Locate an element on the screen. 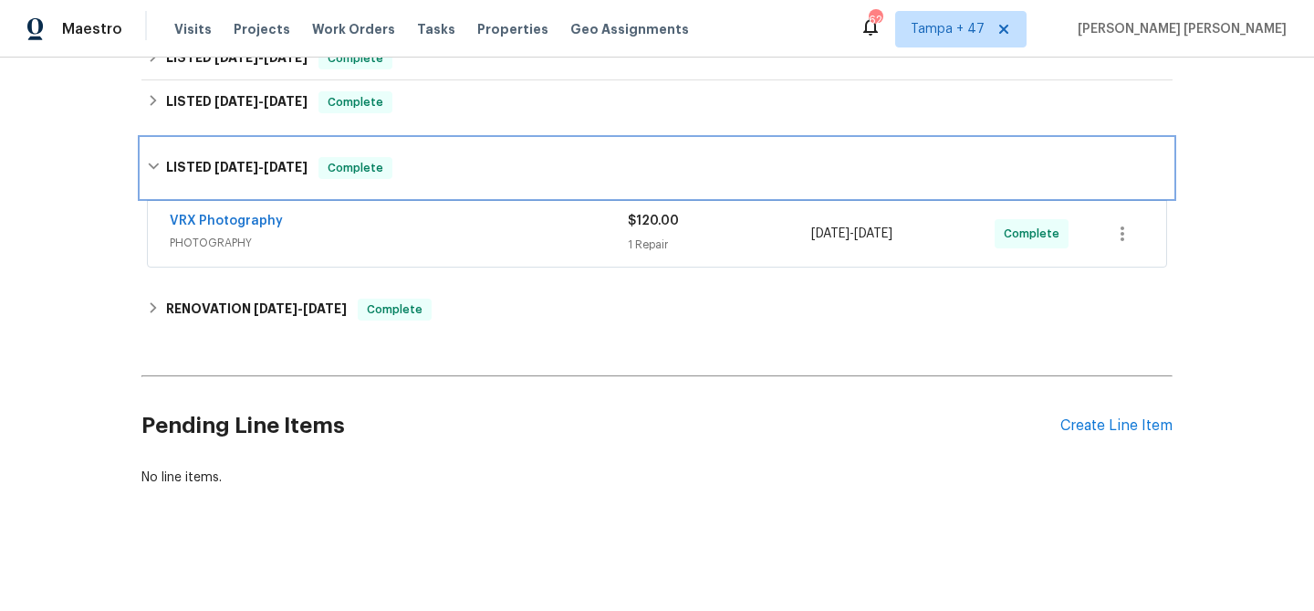 This screenshot has width=1314, height=611. span: PHOTOGRAPHY is located at coordinates (399, 243).